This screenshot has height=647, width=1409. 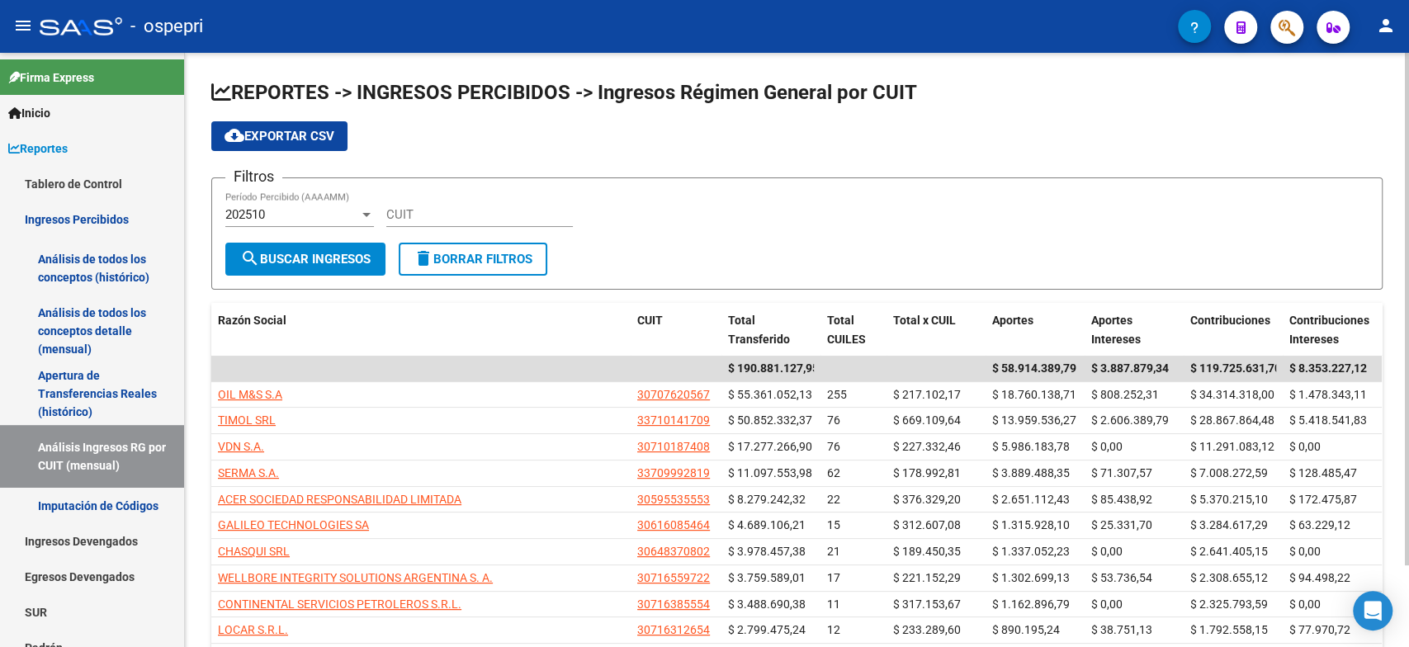 What do you see at coordinates (673, 499) in the screenshot?
I see `span: 30595535553` at bounding box center [673, 499].